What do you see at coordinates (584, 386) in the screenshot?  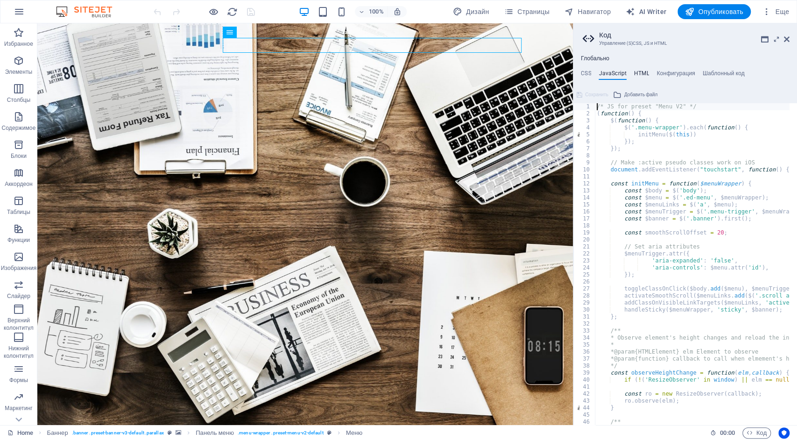 I see `div: 41` at bounding box center [584, 386].